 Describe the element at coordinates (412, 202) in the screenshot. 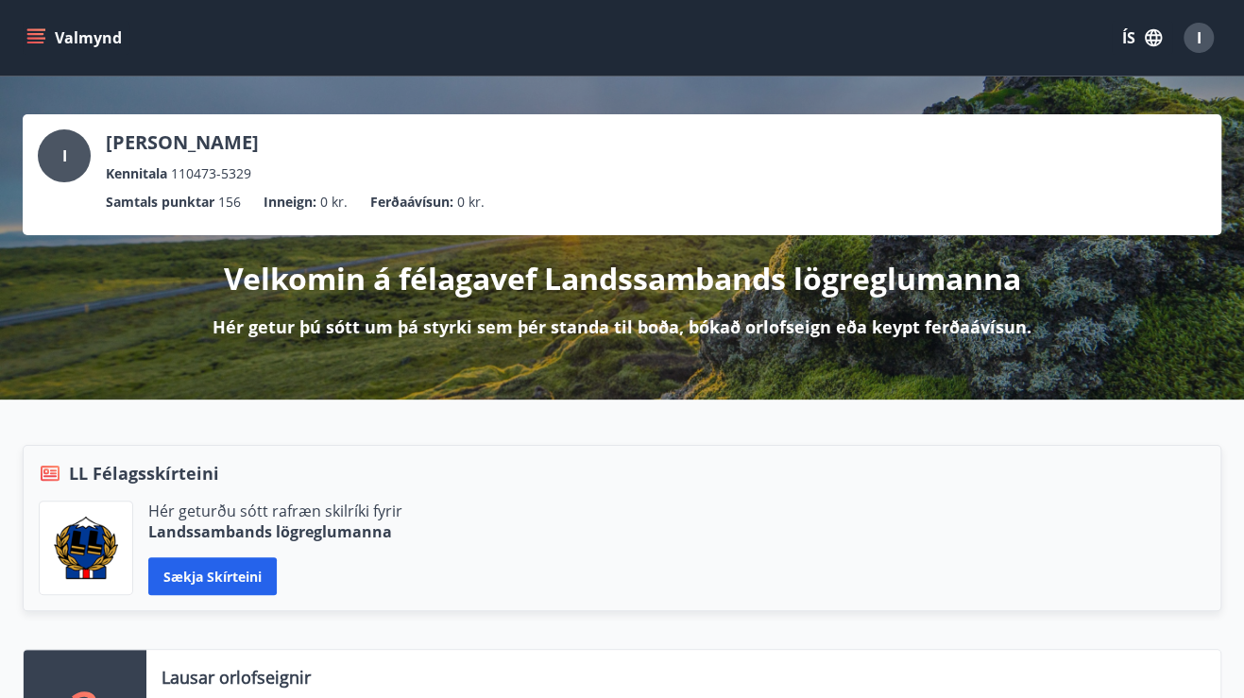

I see `p: Ferðaávísun :` at that location.